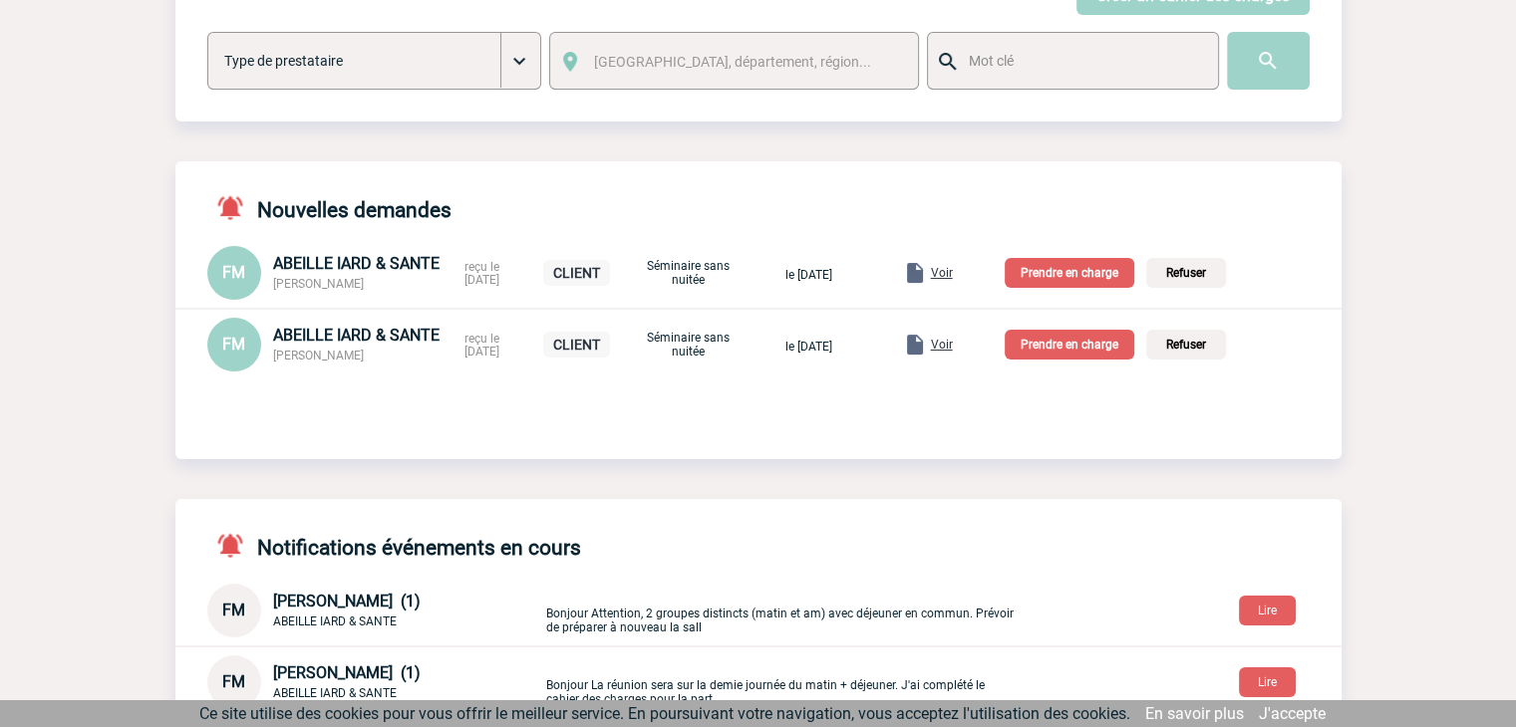  I want to click on input: Mot clé, so click(1081, 61).